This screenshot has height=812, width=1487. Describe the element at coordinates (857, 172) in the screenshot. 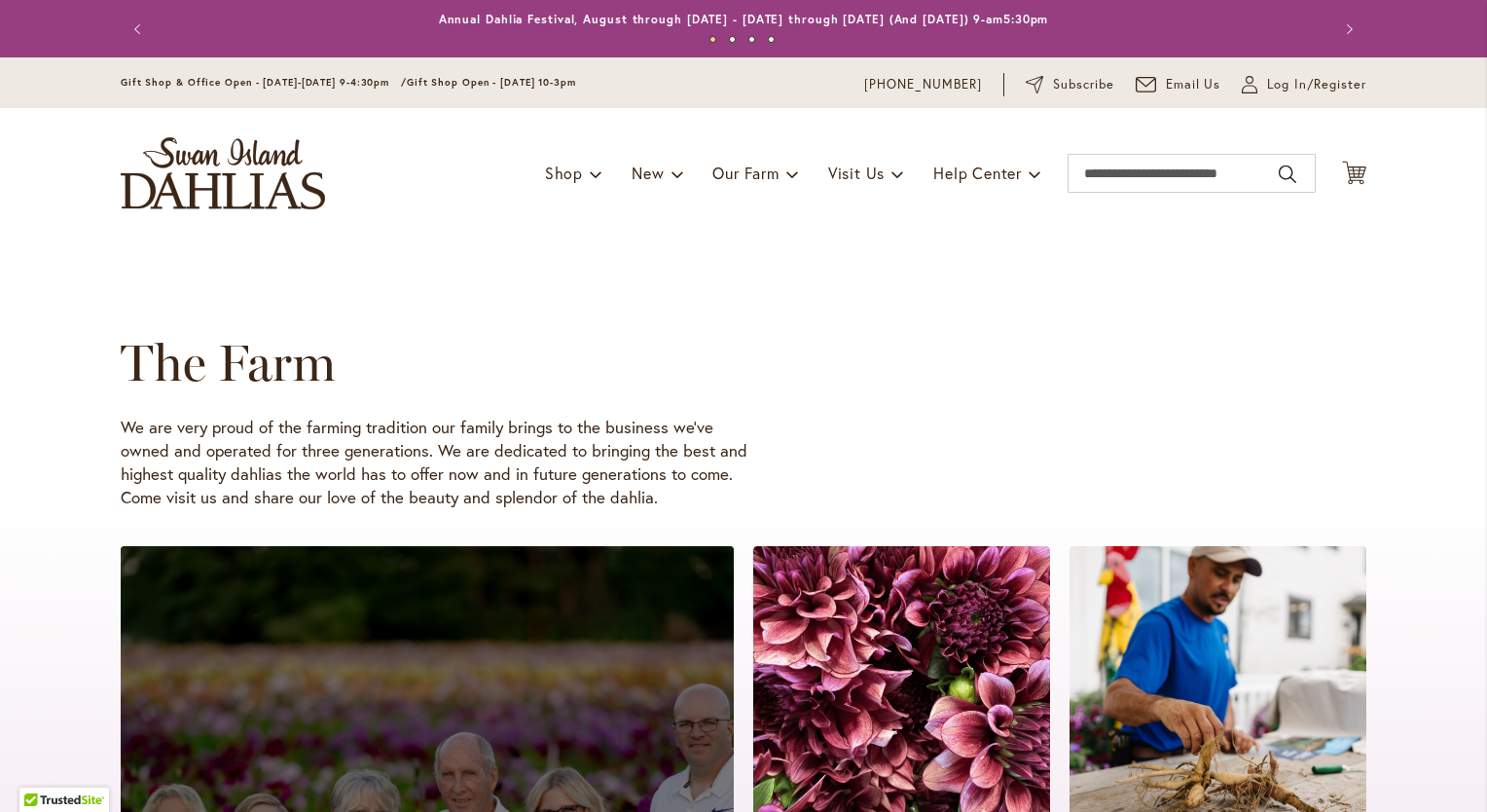

I see `span: Visit Us` at that location.